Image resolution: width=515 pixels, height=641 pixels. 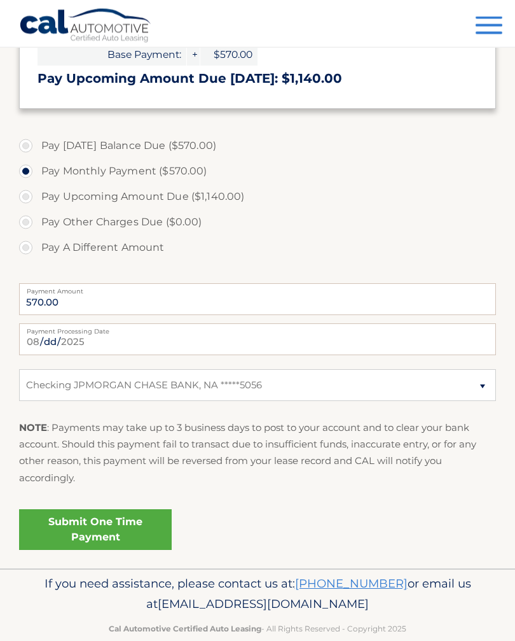 What do you see at coordinates (258, 453) in the screenshot?
I see `p: : Payments may take up to 3 business days to post to your account and to clear your bank account....` at bounding box center [258, 453].